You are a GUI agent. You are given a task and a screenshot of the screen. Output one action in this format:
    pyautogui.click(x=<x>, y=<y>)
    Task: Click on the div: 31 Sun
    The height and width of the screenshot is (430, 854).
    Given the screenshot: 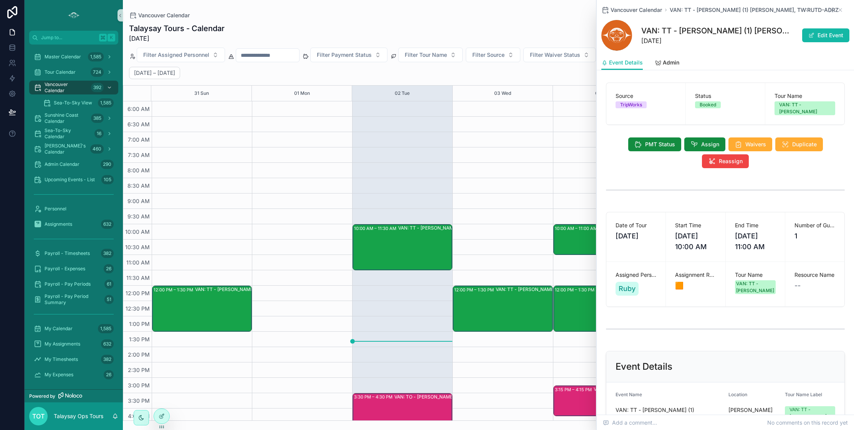 What is the action you would take?
    pyautogui.click(x=202, y=93)
    